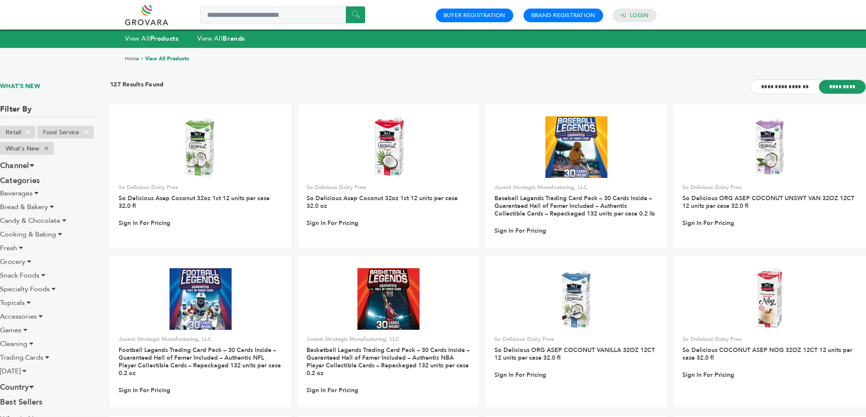  Describe the element at coordinates (563, 15) in the screenshot. I see `a: Brand Registration` at that location.